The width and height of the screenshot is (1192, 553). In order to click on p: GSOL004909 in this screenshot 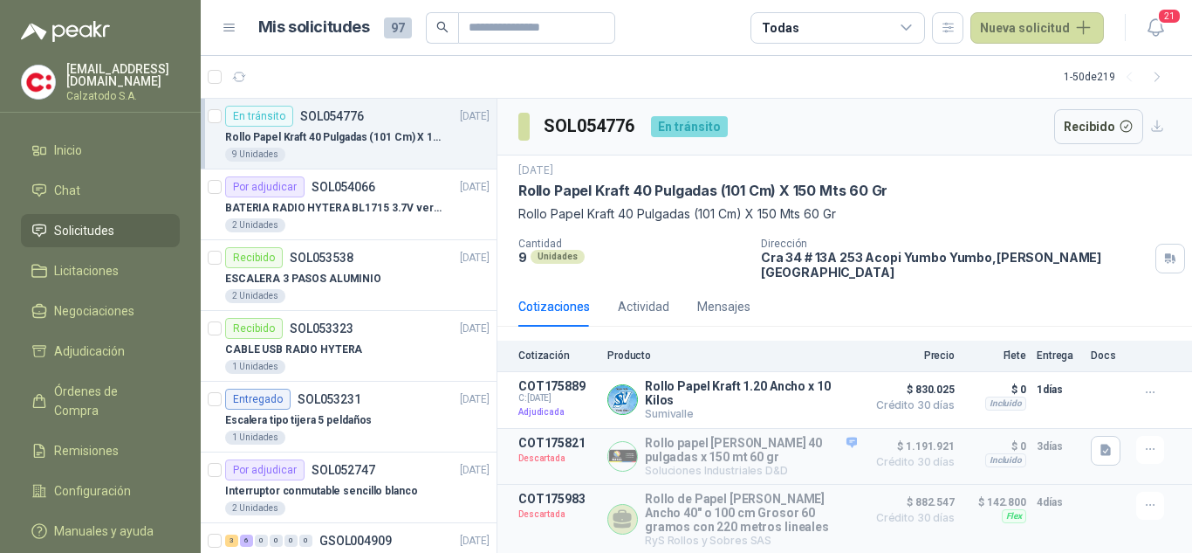, I will do `click(355, 540)`.